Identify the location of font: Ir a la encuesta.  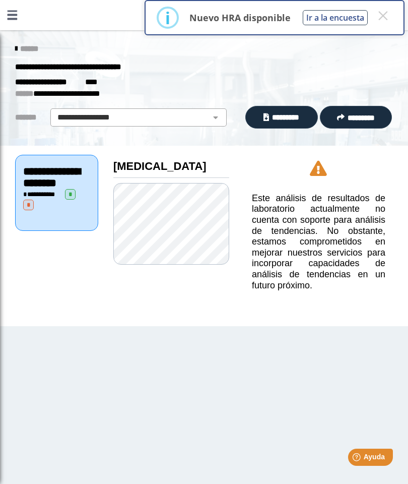
(335, 18).